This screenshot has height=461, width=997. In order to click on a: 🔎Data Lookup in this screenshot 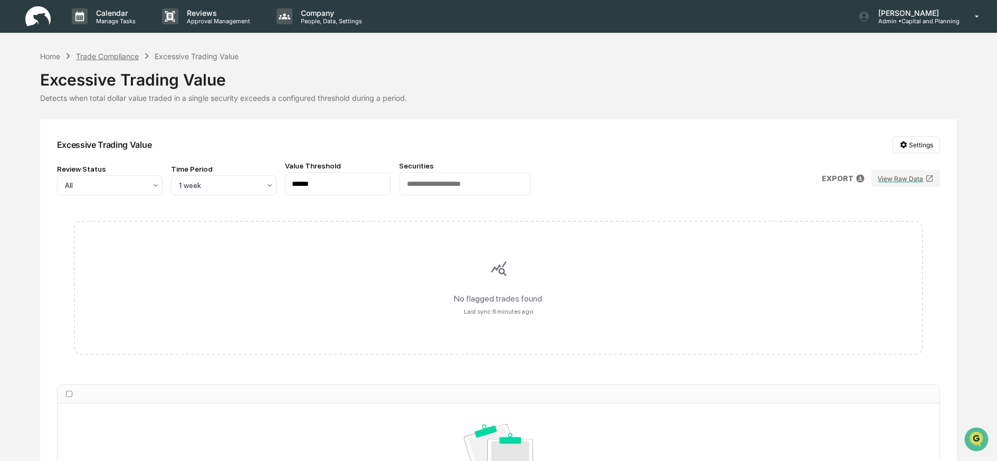, I will do `click(39, 158)`.